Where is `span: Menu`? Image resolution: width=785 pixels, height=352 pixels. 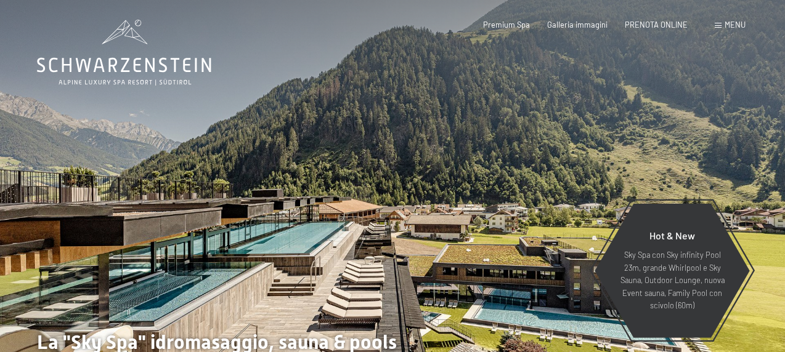
span: Menu is located at coordinates (735, 25).